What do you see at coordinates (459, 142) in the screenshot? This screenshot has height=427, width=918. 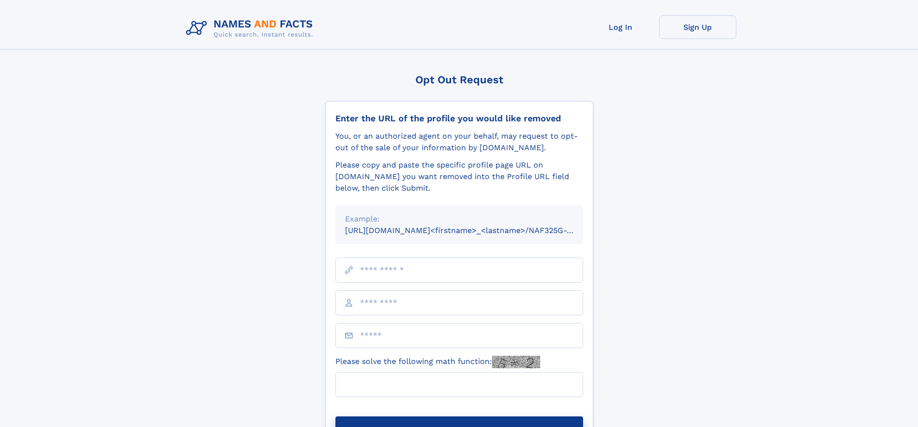 I see `div: You, or an authorized agent on your behalf, may request to opt-out of the sale of your informatio...` at bounding box center [459, 142].